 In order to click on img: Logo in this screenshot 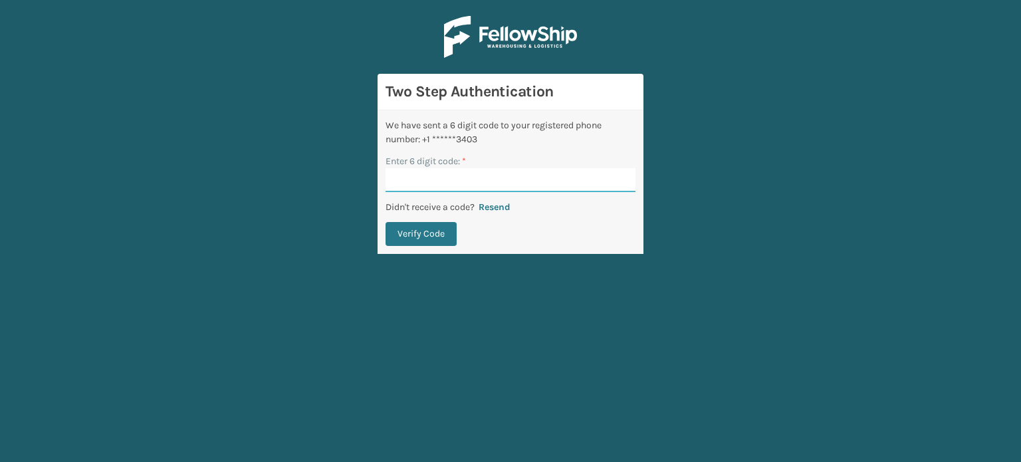, I will do `click(511, 37)`.